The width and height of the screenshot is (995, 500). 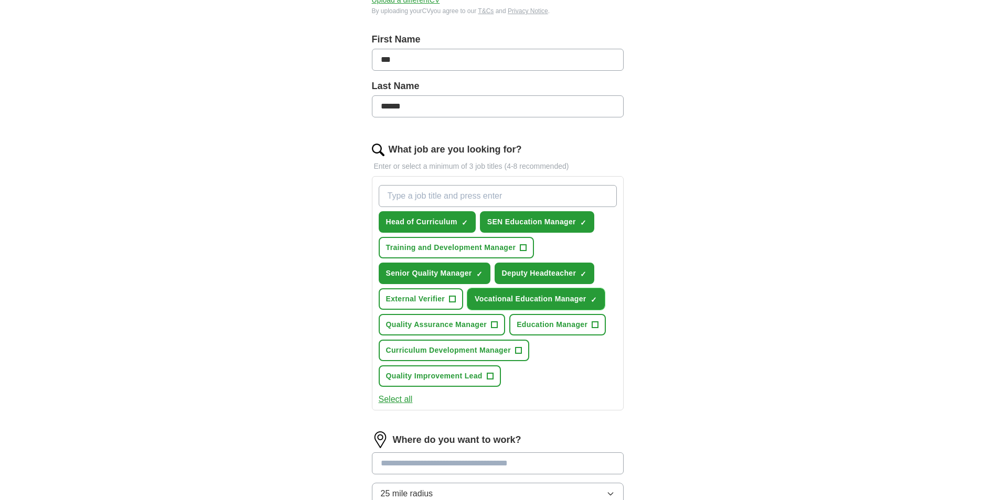 I want to click on button: Training and Development Manager, so click(x=456, y=248).